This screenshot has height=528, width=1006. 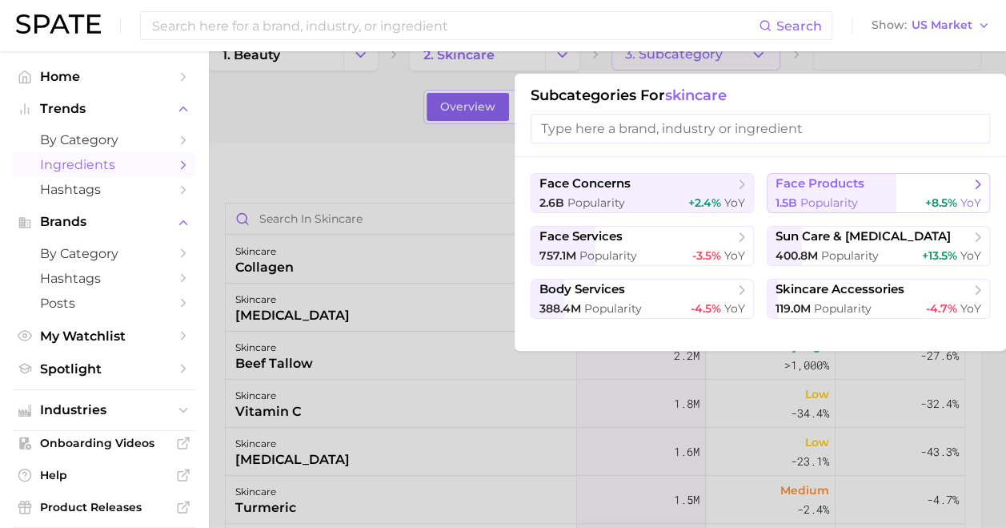 I want to click on span: Show, so click(x=890, y=25).